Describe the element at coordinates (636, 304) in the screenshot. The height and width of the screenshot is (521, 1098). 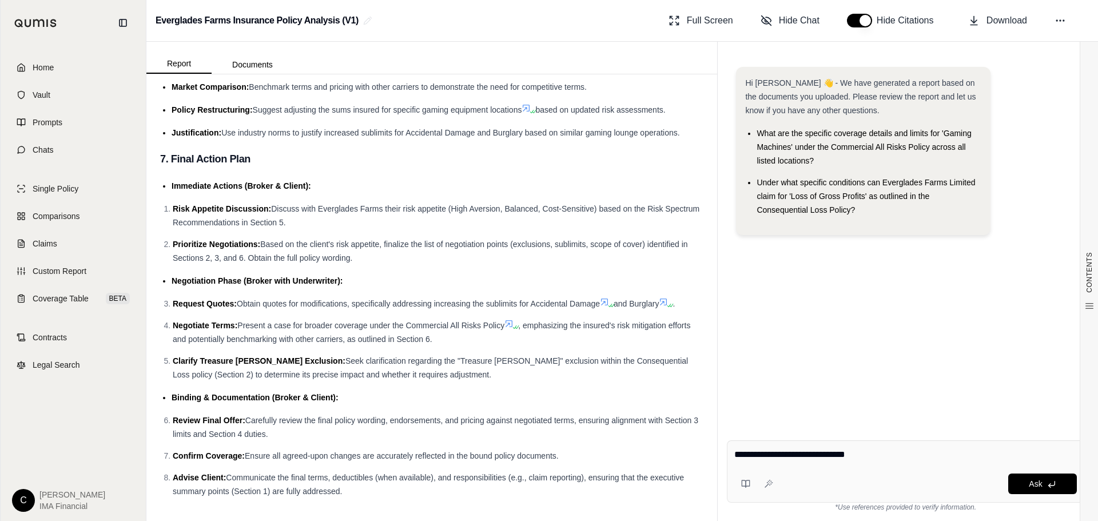
I see `span: and Burglary` at that location.